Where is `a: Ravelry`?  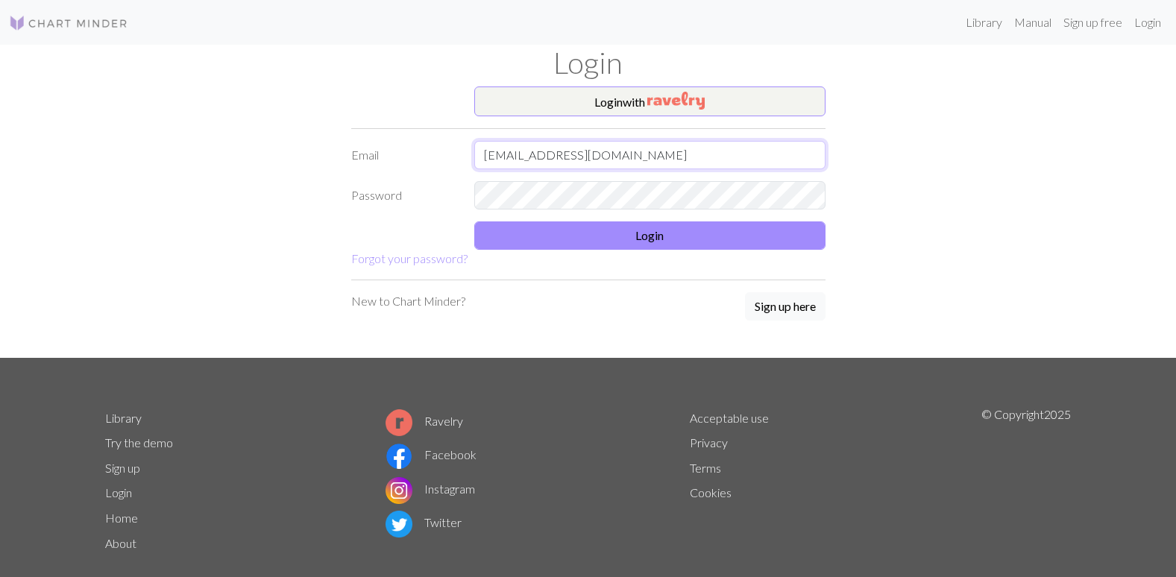
a: Ravelry is located at coordinates (424, 421).